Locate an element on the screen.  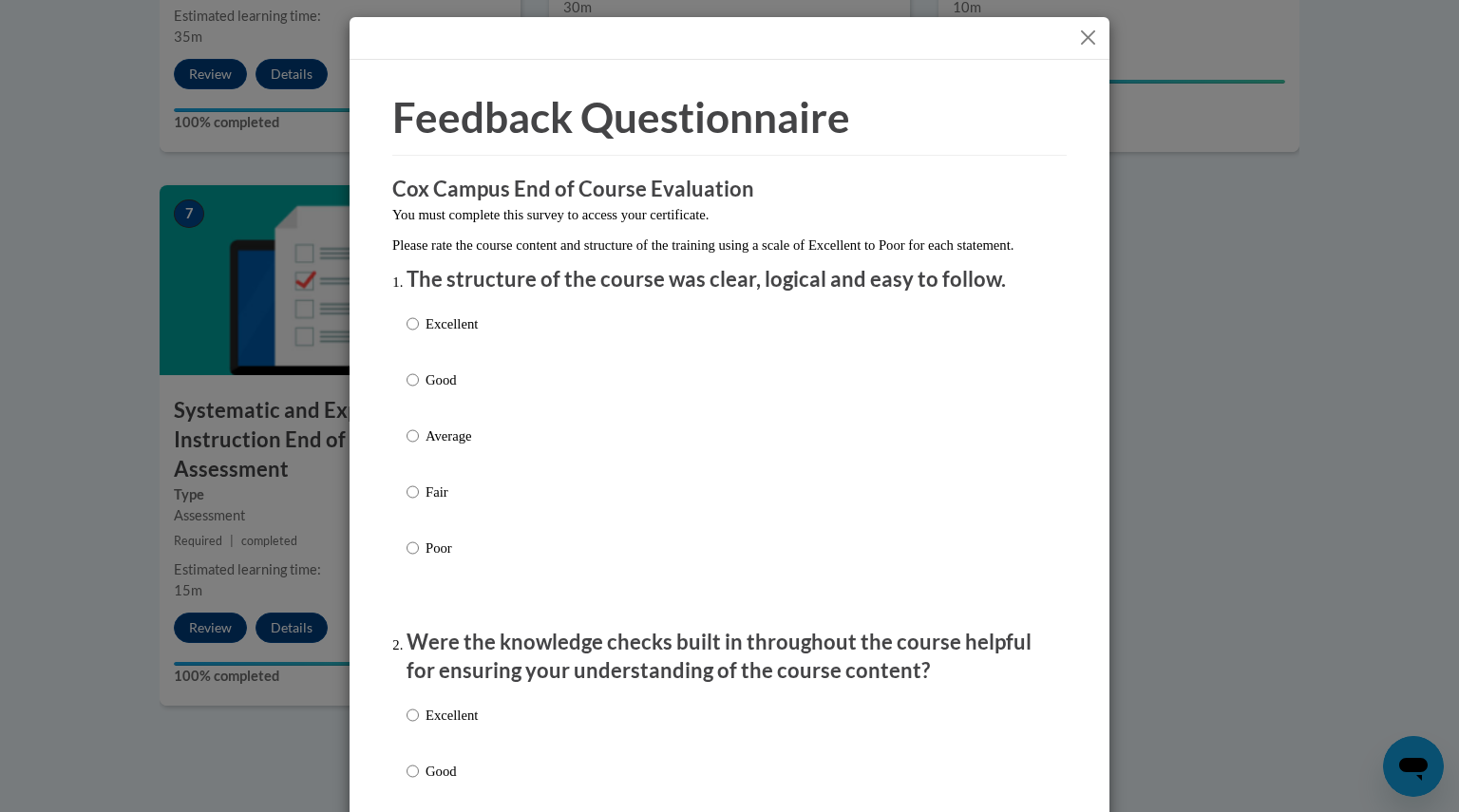
input: Average is located at coordinates (412, 436).